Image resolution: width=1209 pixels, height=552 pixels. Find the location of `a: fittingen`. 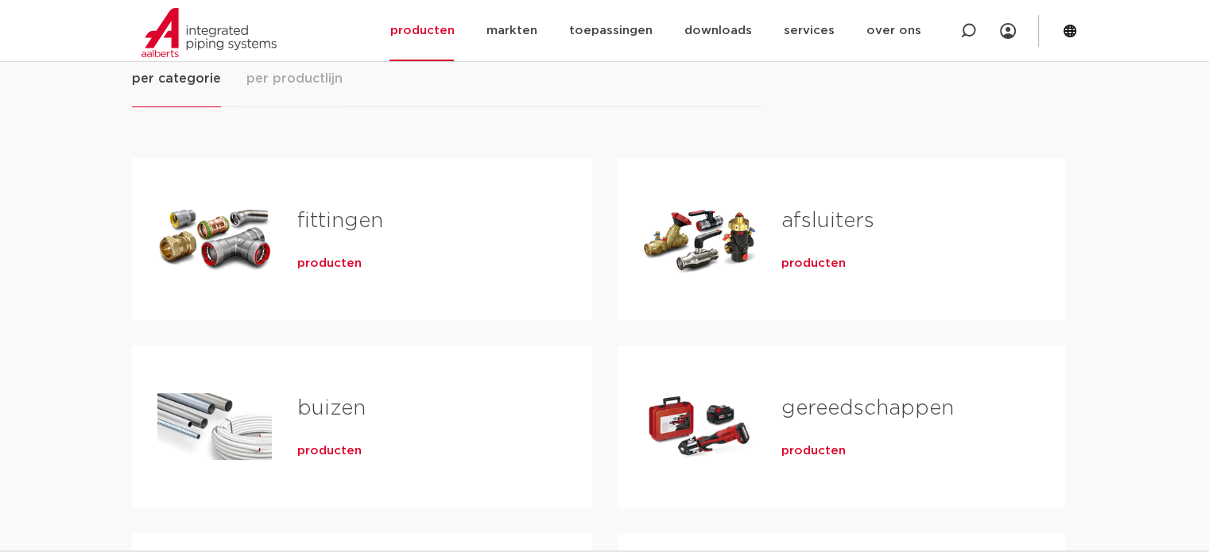

a: fittingen is located at coordinates (340, 221).